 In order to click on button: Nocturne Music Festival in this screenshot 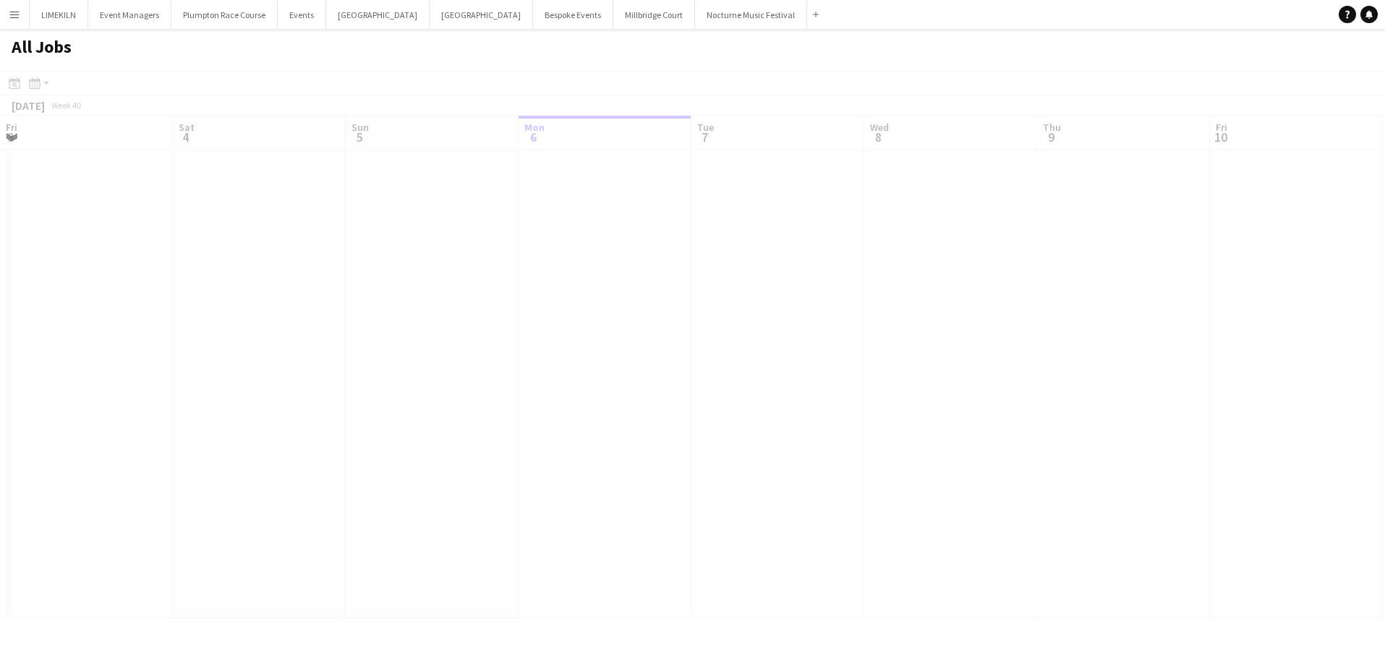, I will do `click(751, 14)`.